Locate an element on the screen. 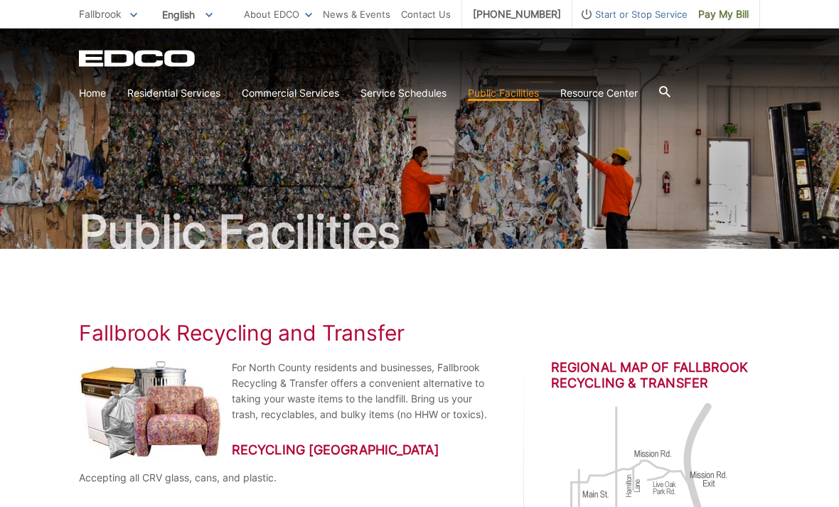 Image resolution: width=839 pixels, height=507 pixels. a: EDCD logo. Return to the homepage. is located at coordinates (138, 58).